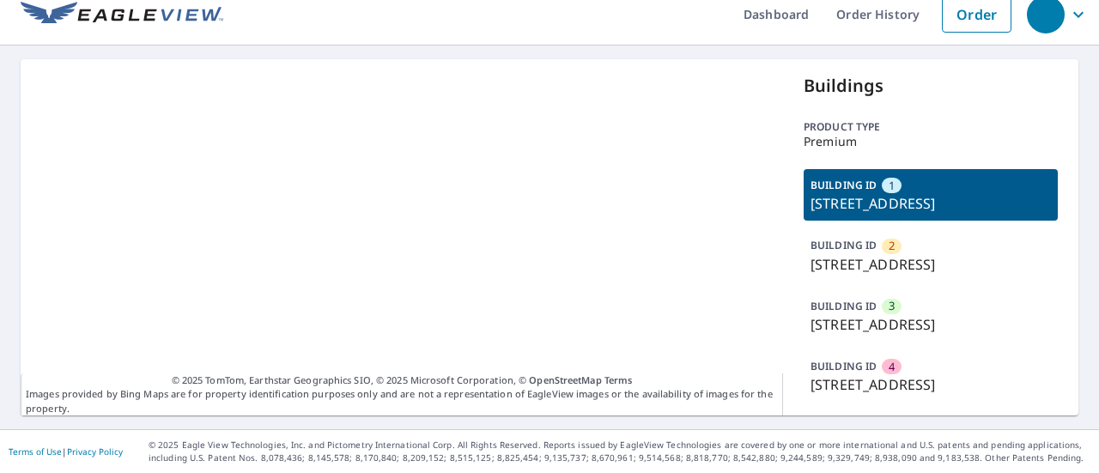 Image resolution: width=1099 pixels, height=473 pixels. What do you see at coordinates (618, 379) in the screenshot?
I see `a: Terms` at bounding box center [618, 379].